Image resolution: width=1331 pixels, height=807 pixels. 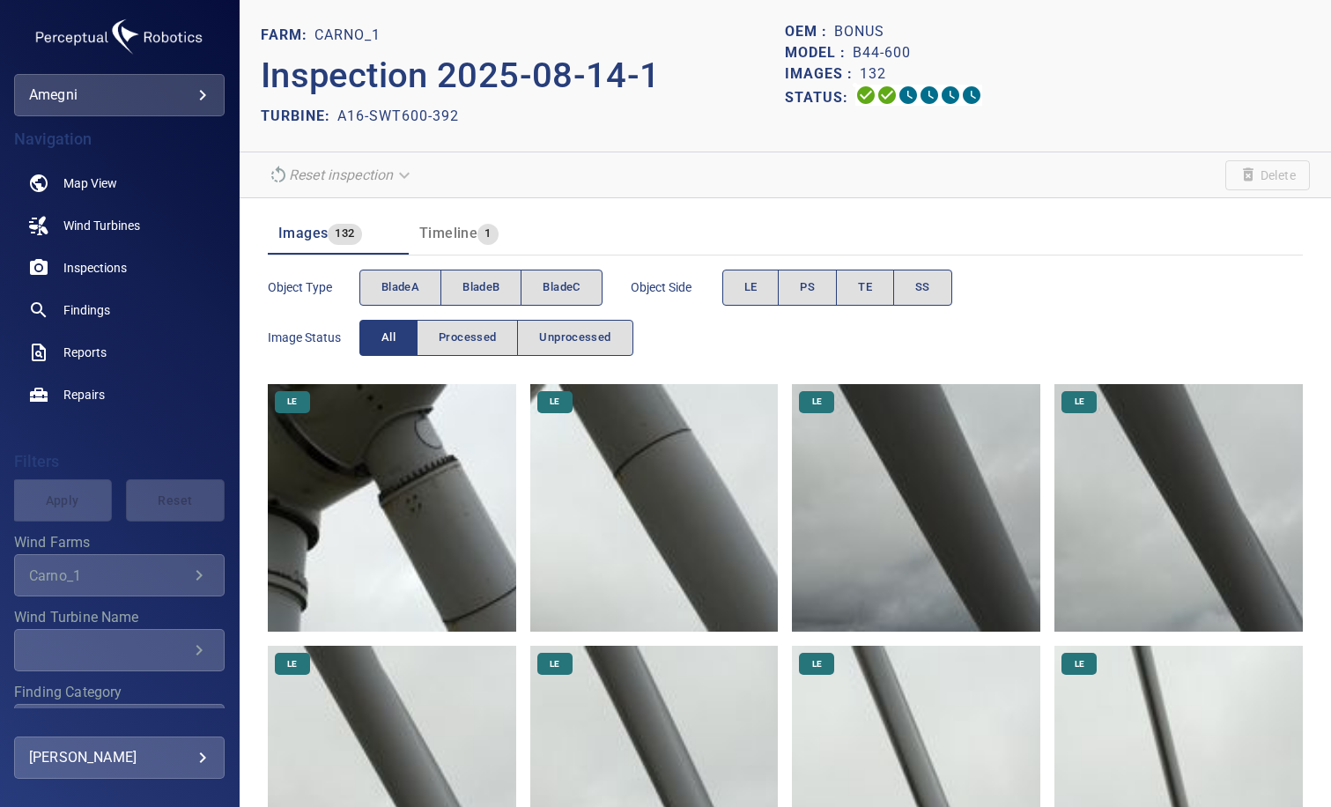 I want to click on a: reports noActive, so click(x=119, y=352).